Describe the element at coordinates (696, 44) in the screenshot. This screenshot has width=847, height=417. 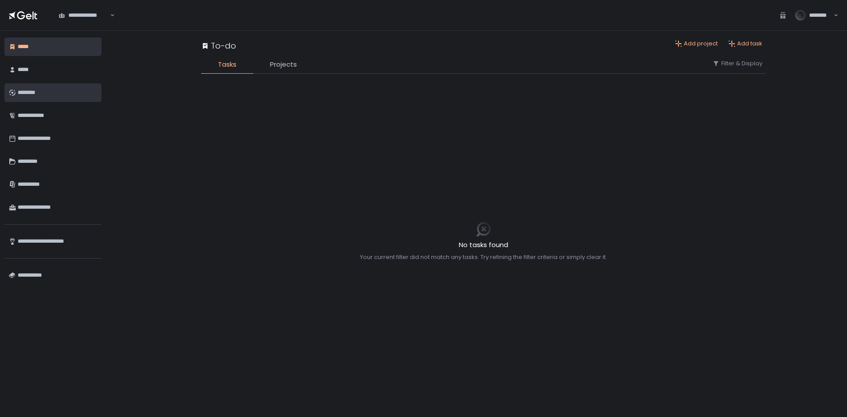
I see `div: Add project` at that location.